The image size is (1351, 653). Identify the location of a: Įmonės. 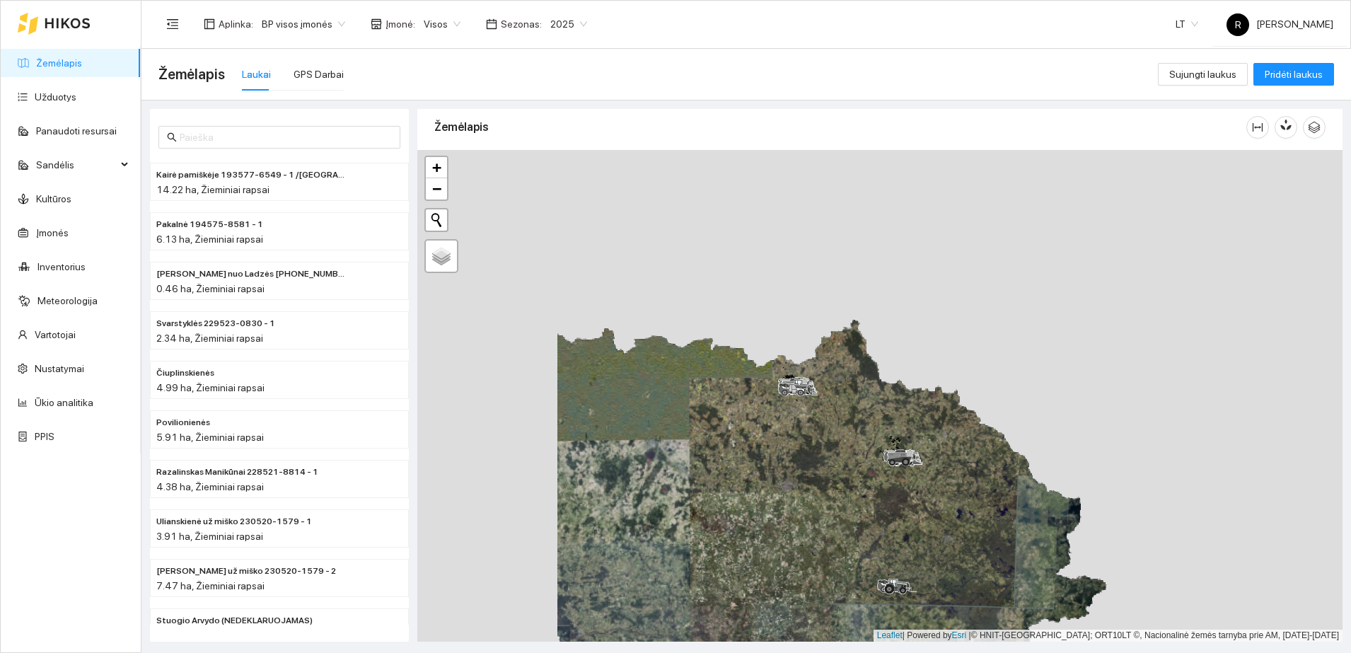
(52, 233).